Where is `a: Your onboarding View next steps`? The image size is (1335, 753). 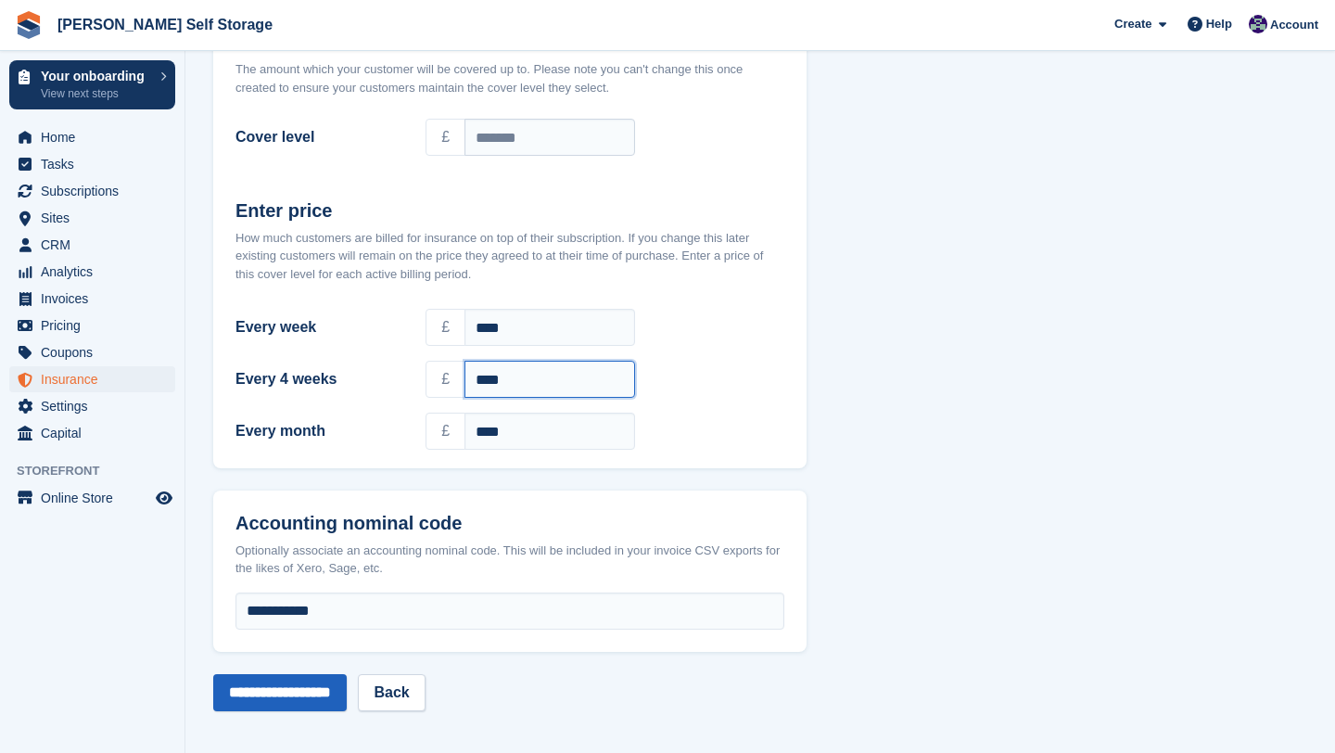 a: Your onboarding View next steps is located at coordinates (92, 84).